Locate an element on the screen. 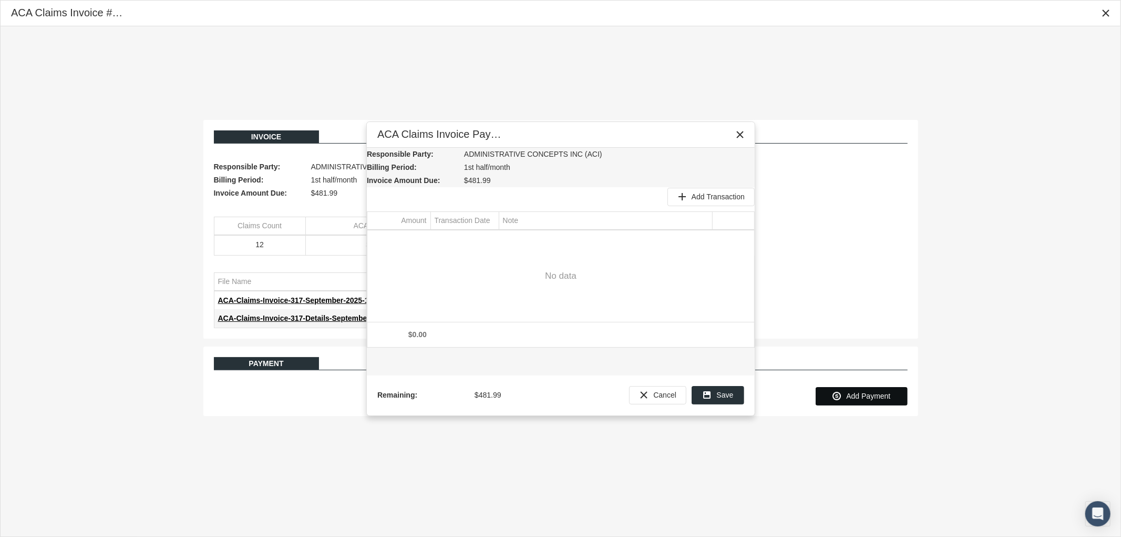 The width and height of the screenshot is (1121, 537). span: No data is located at coordinates (561, 275).